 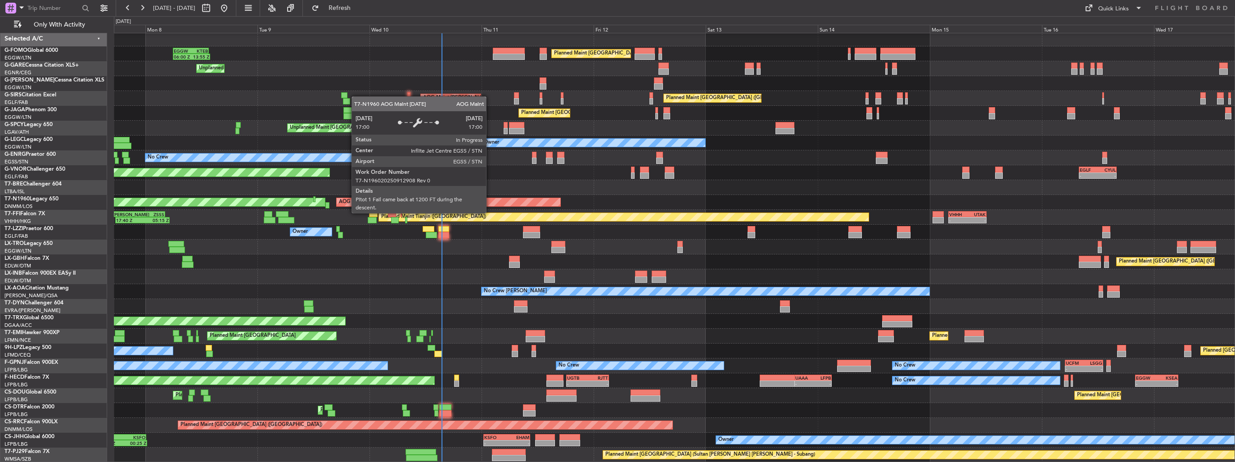 I want to click on div: EHAM, so click(x=518, y=437).